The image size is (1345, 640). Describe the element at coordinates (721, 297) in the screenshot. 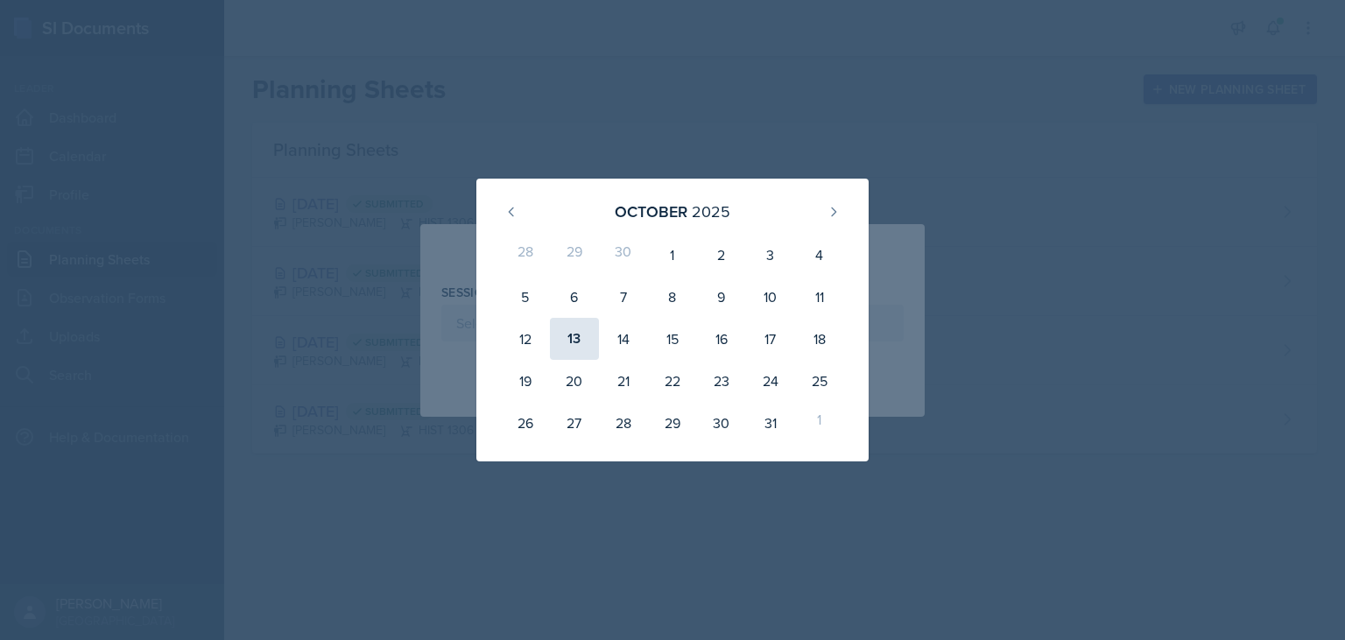

I see `div: 9` at that location.